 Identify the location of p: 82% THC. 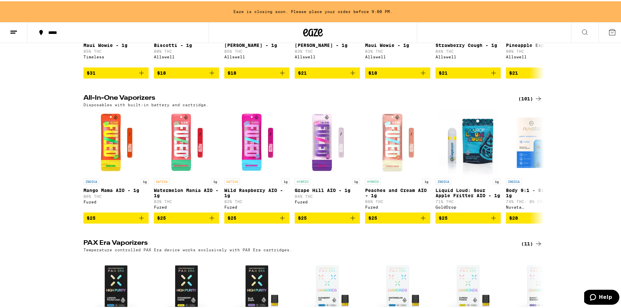
(257, 200).